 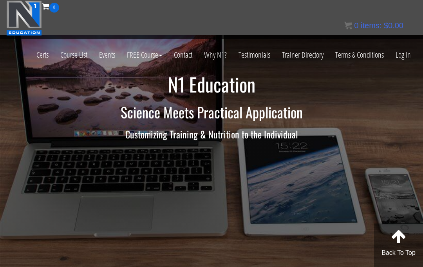 What do you see at coordinates (107, 55) in the screenshot?
I see `a: Events` at bounding box center [107, 55].